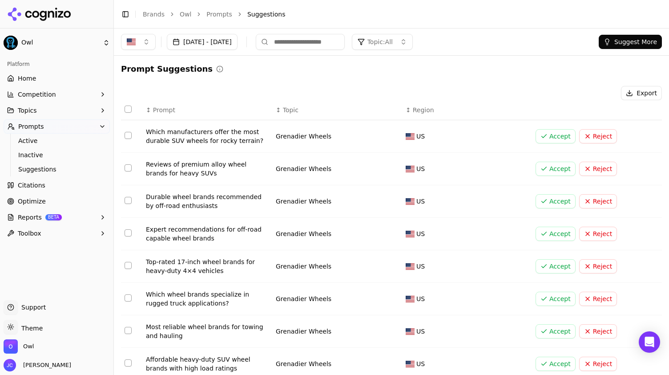  Describe the element at coordinates (207, 266) in the screenshot. I see `div: Top-rated 17-inch wheel brands for heavy-duty 4×4 vehicles` at that location.